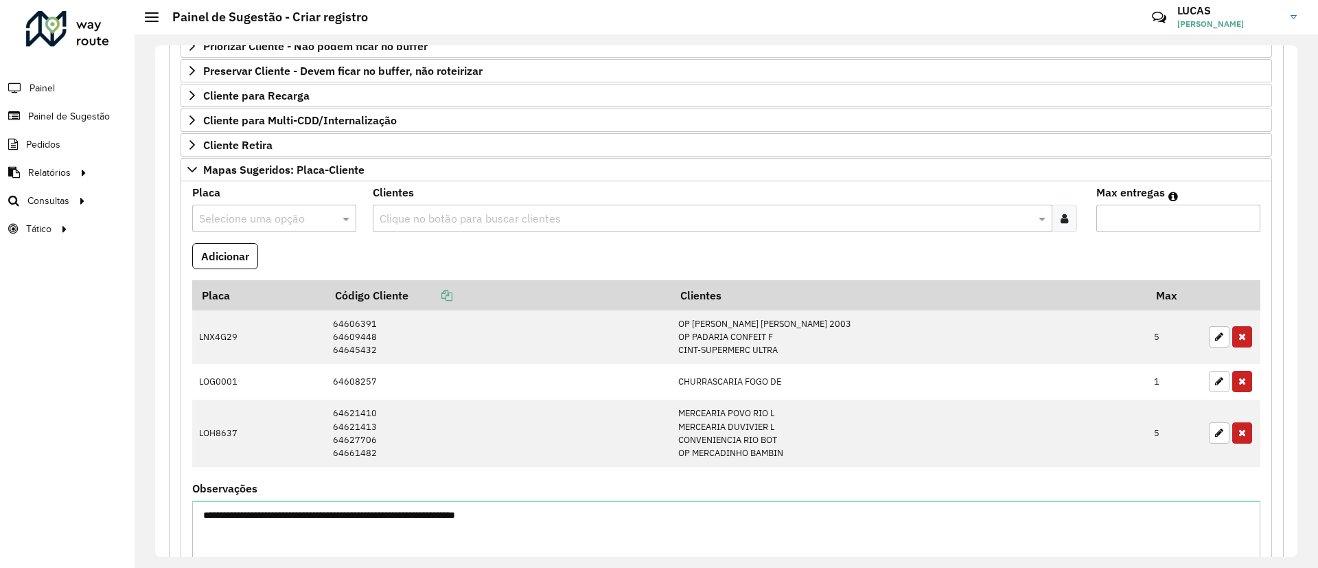 The width and height of the screenshot is (1318, 568). Describe the element at coordinates (300, 120) in the screenshot. I see `span: Cliente para Multi-CDD/Internalização` at that location.